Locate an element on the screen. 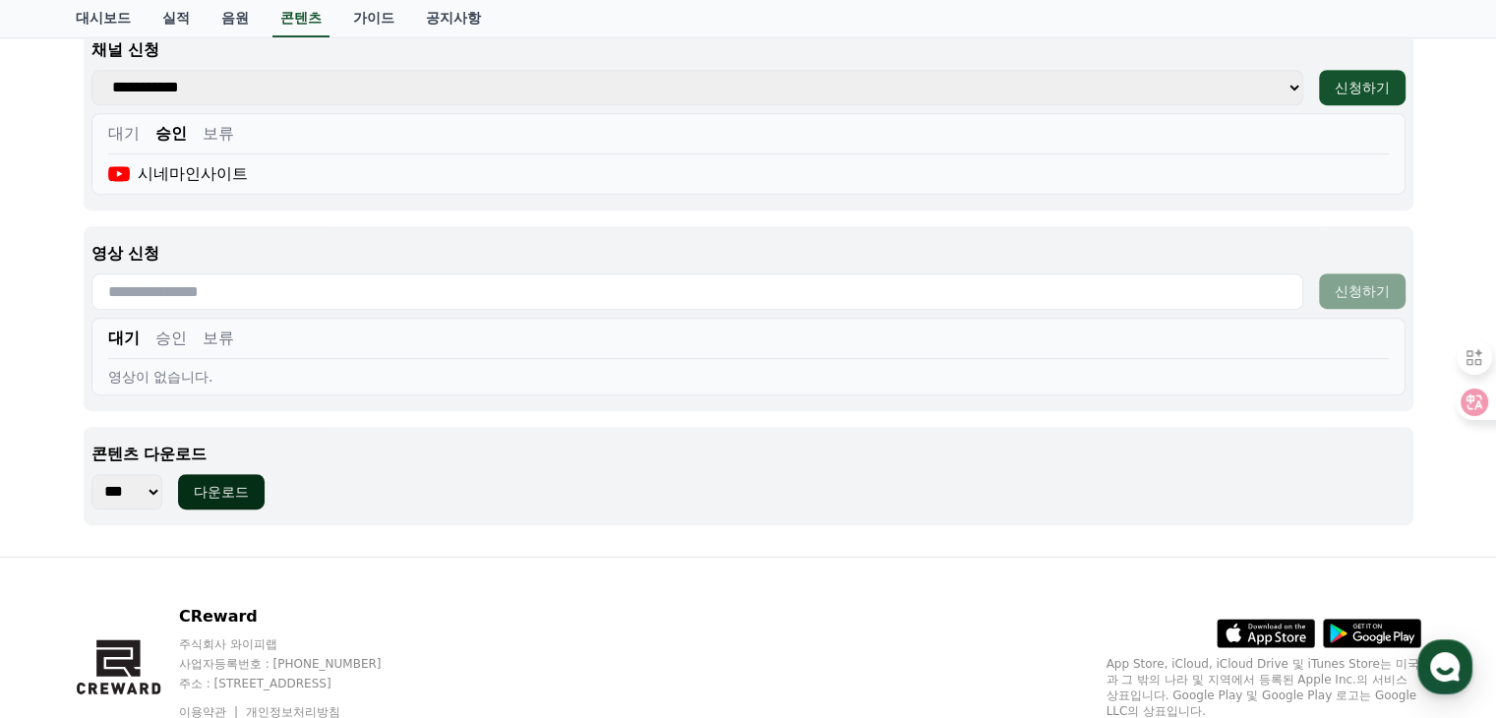  div: 영상이 없습니다. is located at coordinates (749, 377).